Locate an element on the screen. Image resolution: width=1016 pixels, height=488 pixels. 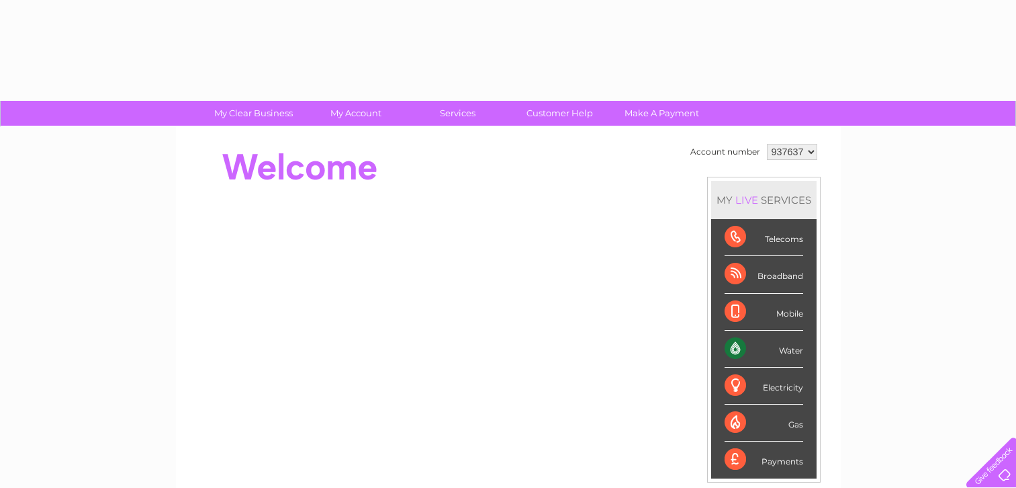
a: Customer Help is located at coordinates (559, 113).